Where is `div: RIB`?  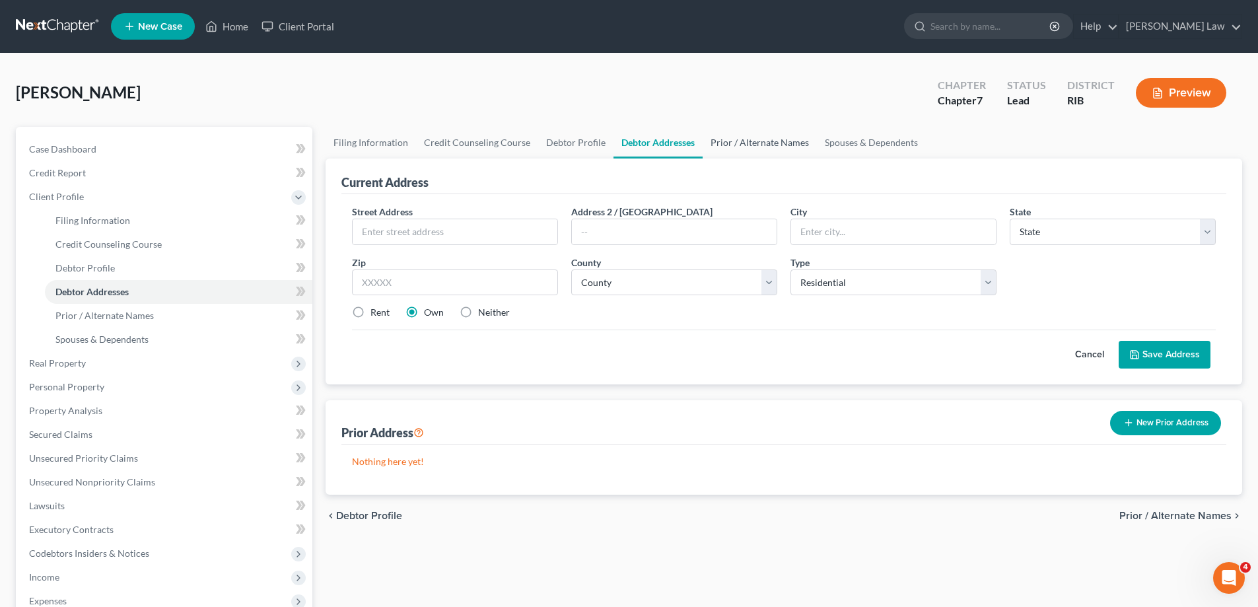 div: RIB is located at coordinates (1091, 100).